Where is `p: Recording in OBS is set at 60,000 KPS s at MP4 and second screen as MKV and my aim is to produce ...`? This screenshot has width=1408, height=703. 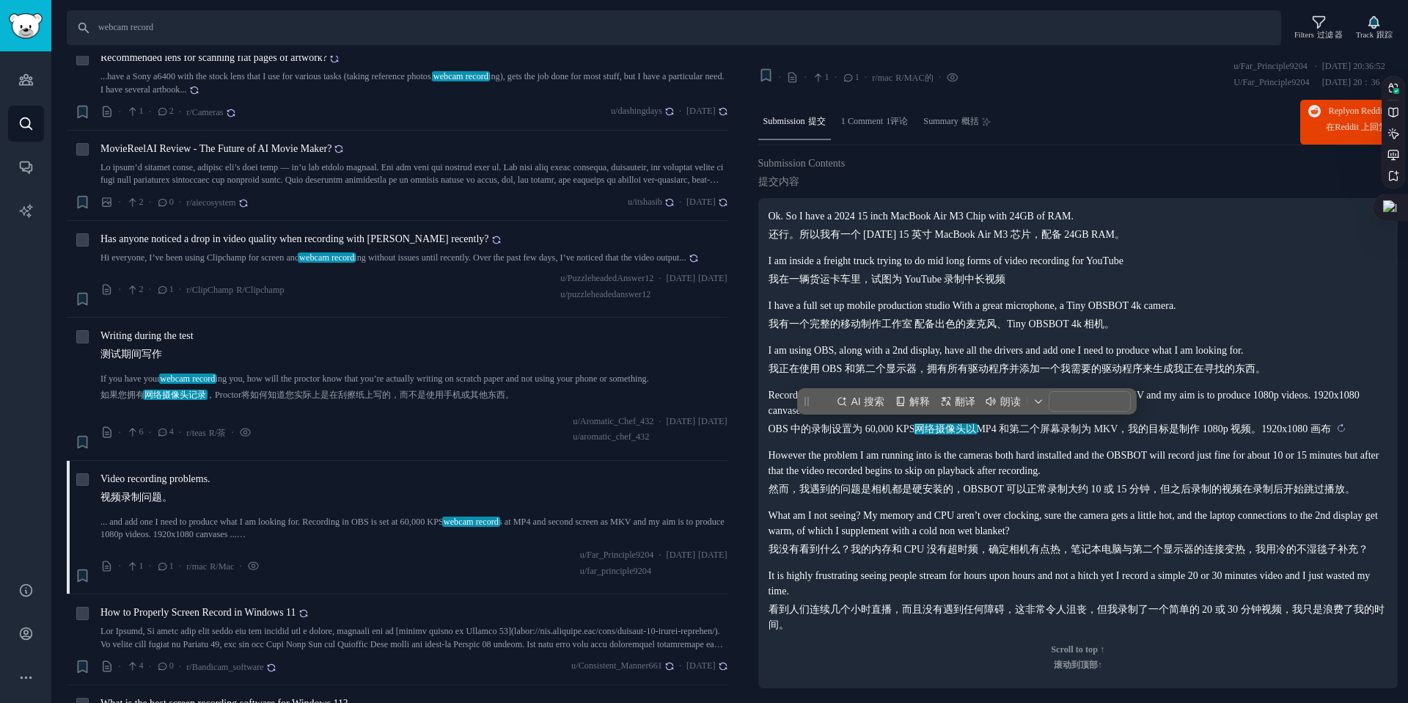
p: Recording in OBS is set at 60,000 KPS s at MP4 and second screen as MKV and my aim is to produce ... is located at coordinates (1078, 411).